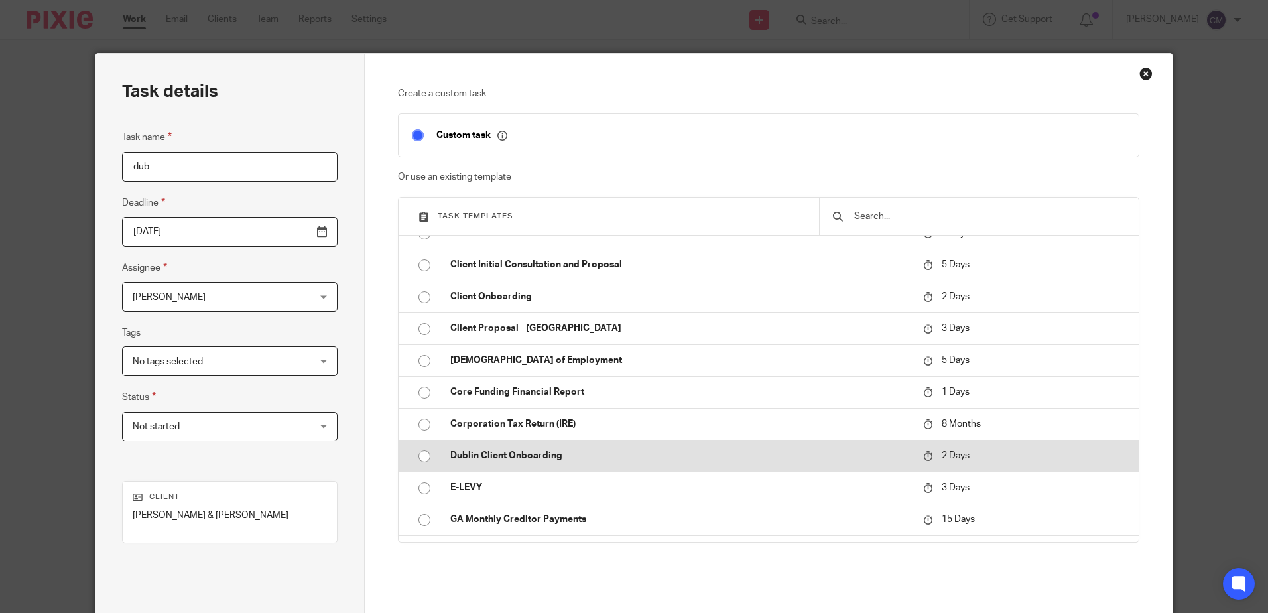 The width and height of the screenshot is (1268, 613). Describe the element at coordinates (680, 519) in the screenshot. I see `p: GA Monthly Creditor Payments` at that location.